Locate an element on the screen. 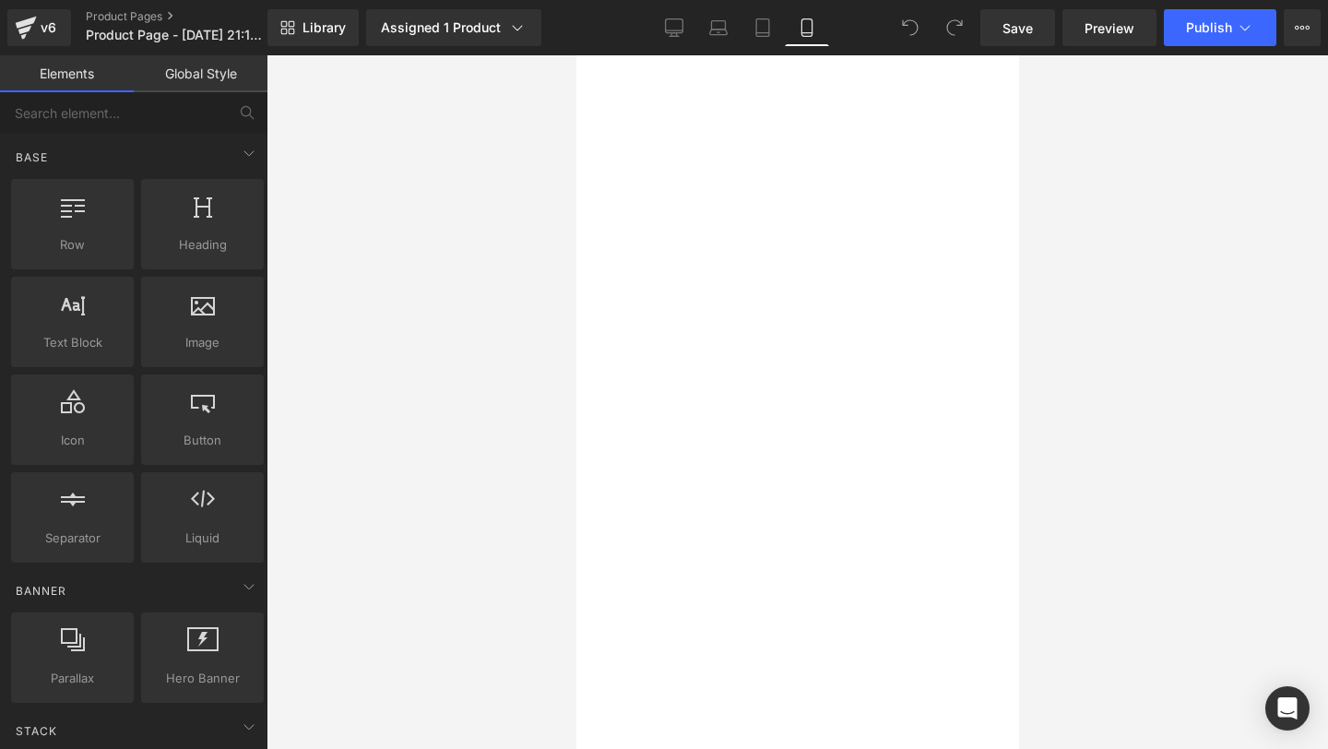  span: Save is located at coordinates (1017, 28).